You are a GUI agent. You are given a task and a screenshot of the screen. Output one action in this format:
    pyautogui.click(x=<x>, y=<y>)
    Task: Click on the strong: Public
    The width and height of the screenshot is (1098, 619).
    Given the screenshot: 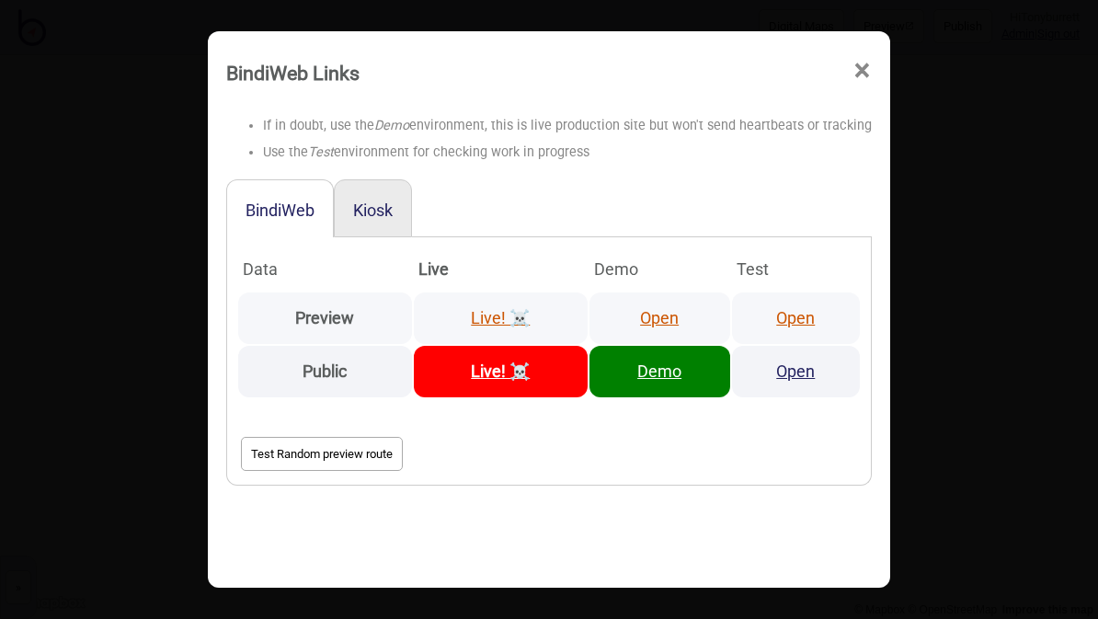 What is the action you would take?
    pyautogui.click(x=325, y=371)
    